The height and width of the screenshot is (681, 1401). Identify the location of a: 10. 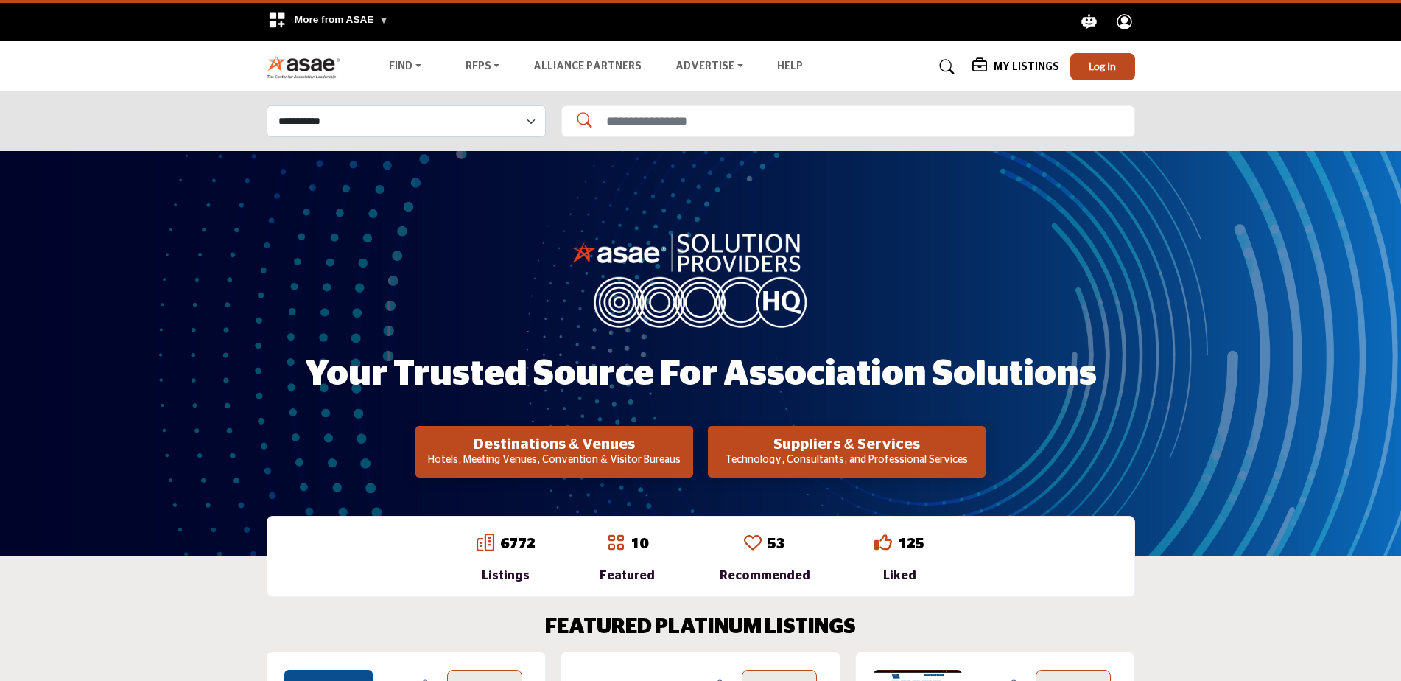
(639, 544).